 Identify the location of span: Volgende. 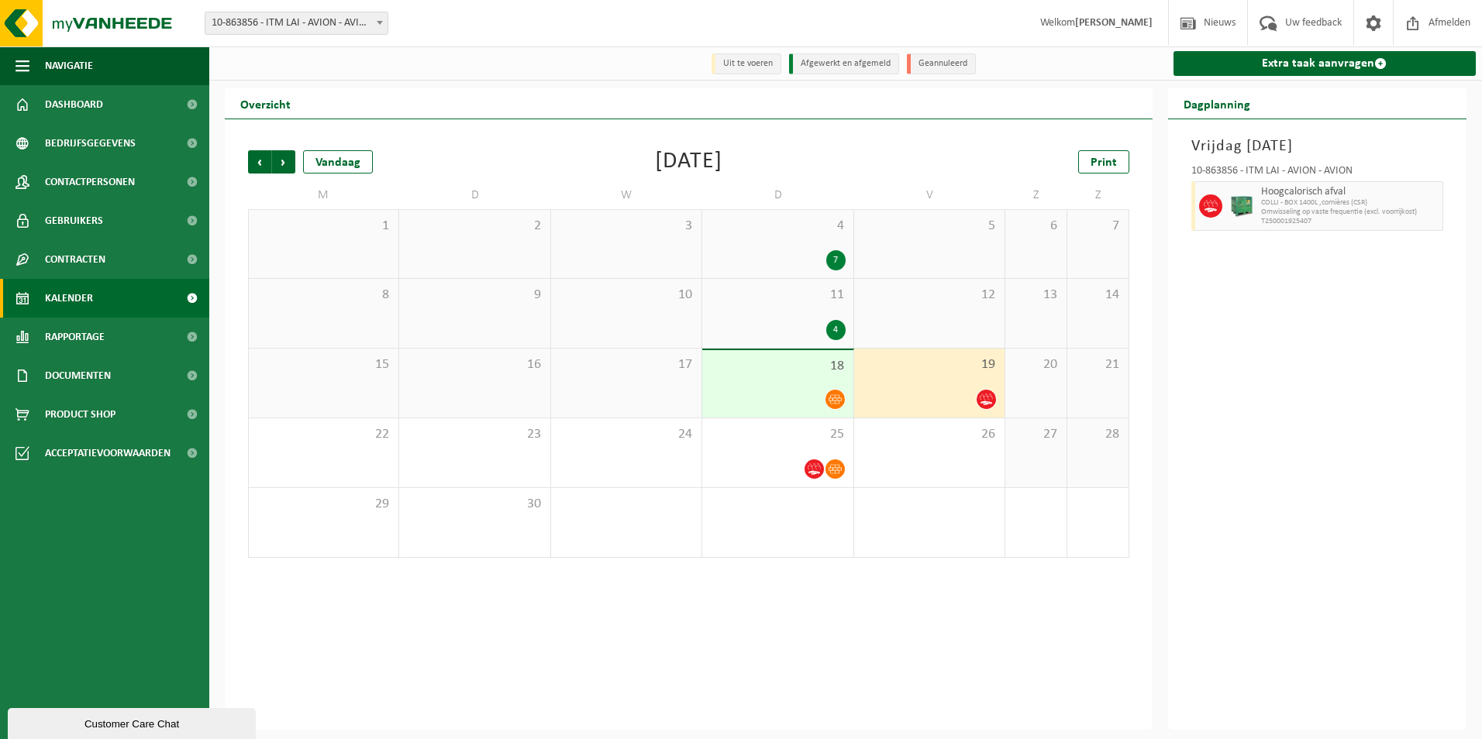
(284, 162).